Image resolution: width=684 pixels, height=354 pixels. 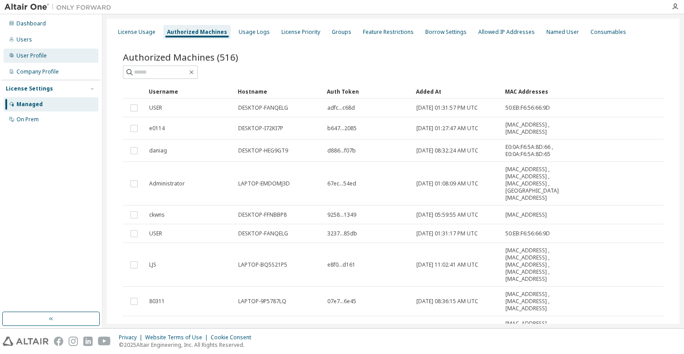 What do you see at coordinates (342, 183) in the screenshot?
I see `span: 67ec...54ed` at bounding box center [342, 183].